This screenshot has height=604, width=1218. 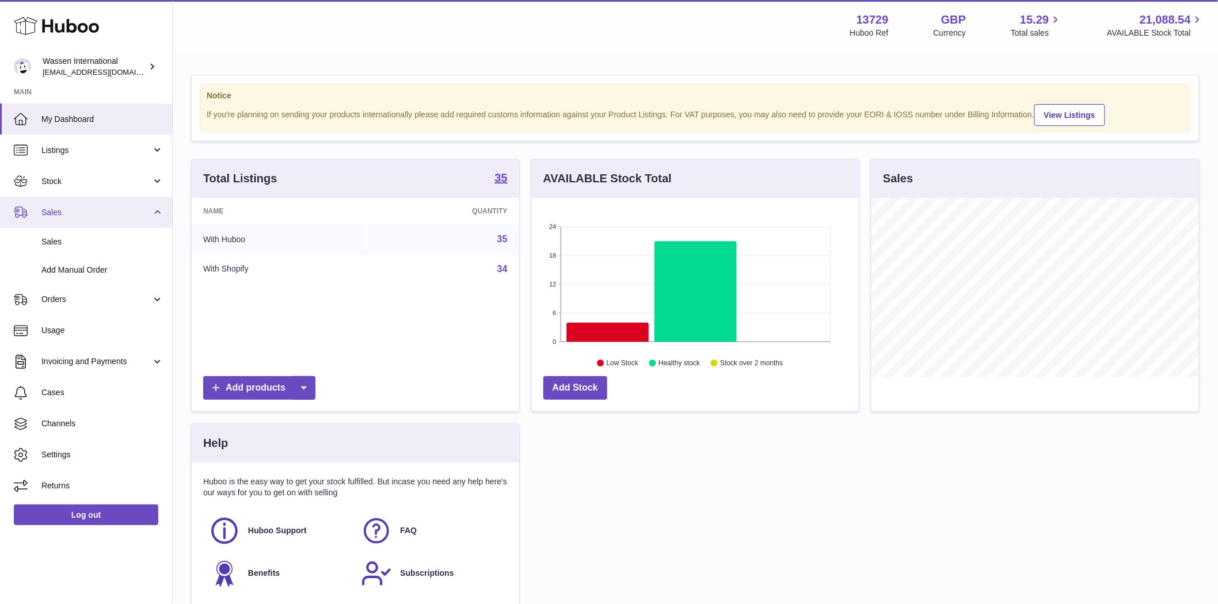 I want to click on h3: Help, so click(x=215, y=443).